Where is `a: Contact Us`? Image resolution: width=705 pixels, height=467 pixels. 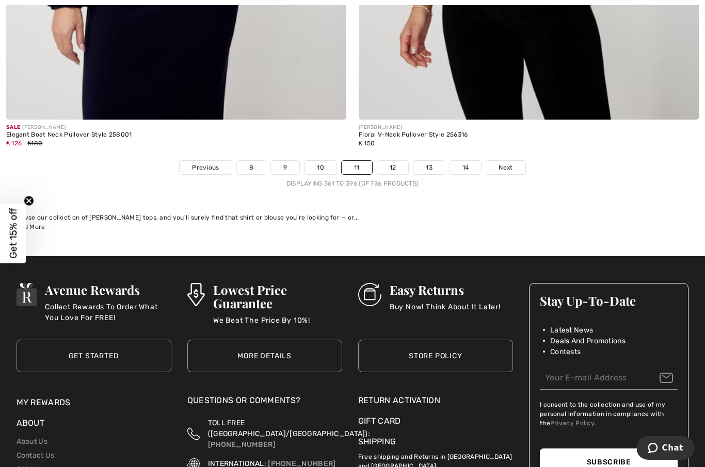
a: Contact Us is located at coordinates (36, 456).